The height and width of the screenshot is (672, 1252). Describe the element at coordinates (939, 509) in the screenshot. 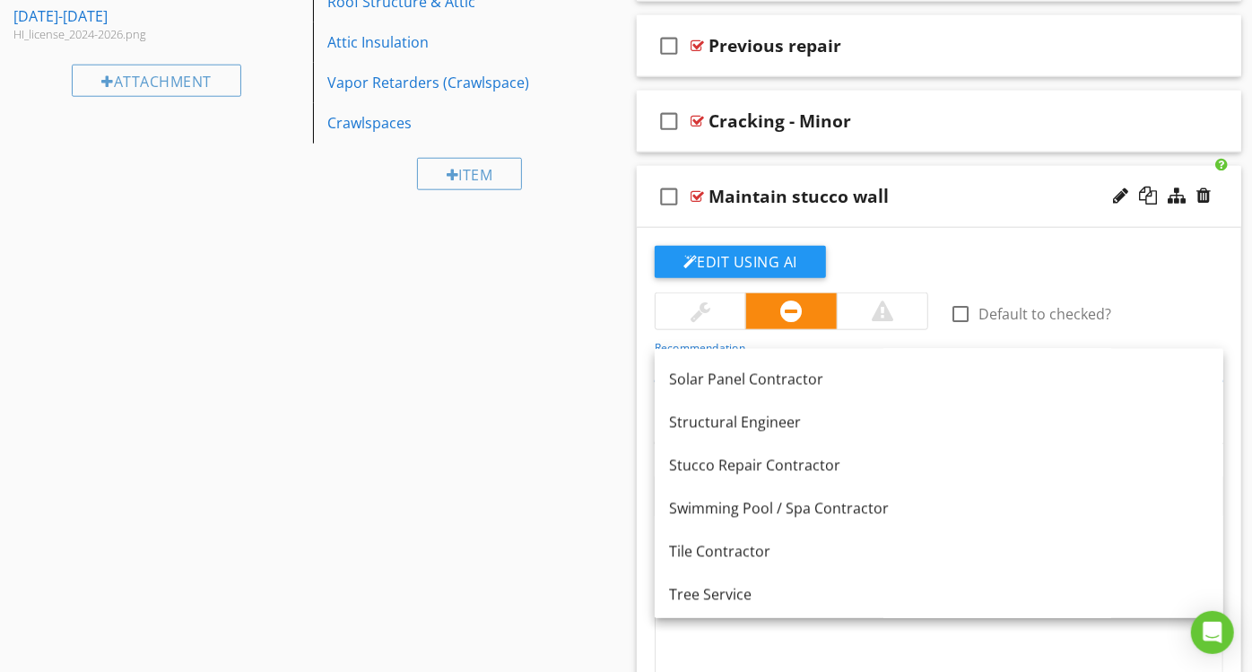

I see `div: Swimming Pool / Spa Contractor` at that location.